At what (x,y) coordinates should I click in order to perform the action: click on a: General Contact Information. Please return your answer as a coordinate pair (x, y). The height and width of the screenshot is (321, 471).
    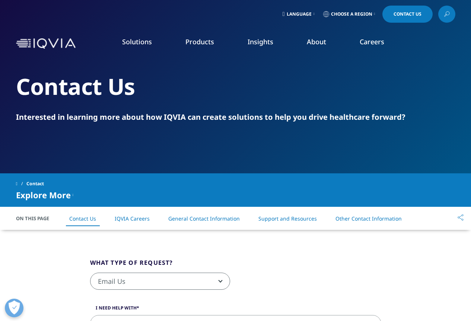
    Looking at the image, I should click on (204, 219).